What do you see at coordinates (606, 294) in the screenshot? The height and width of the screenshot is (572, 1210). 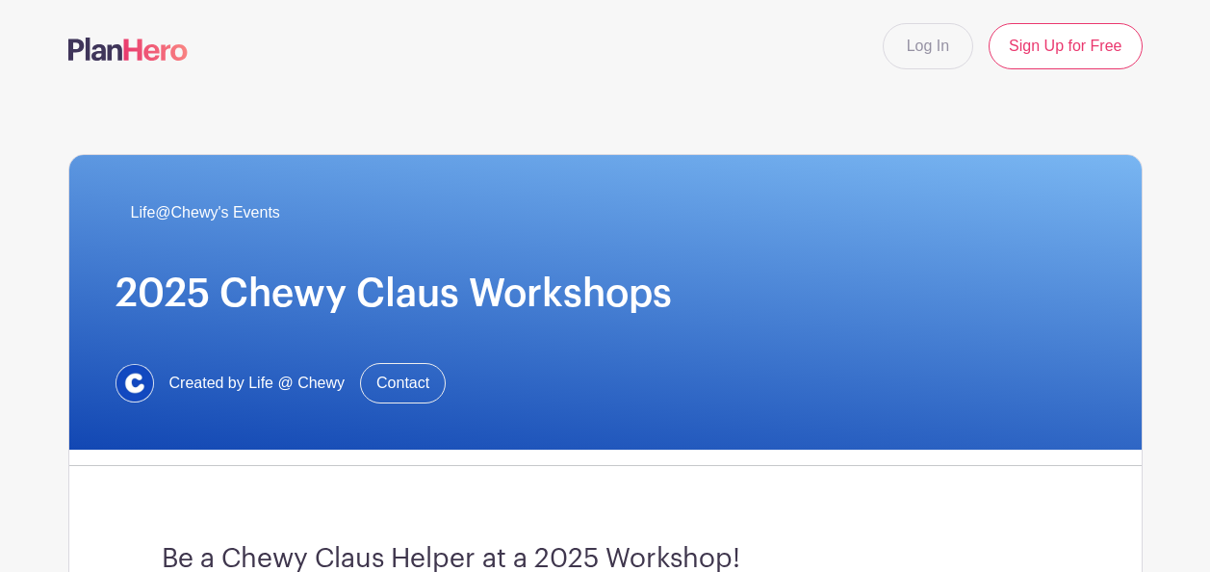 I see `h1: 2025 Chewy Claus Workshops` at bounding box center [606, 294].